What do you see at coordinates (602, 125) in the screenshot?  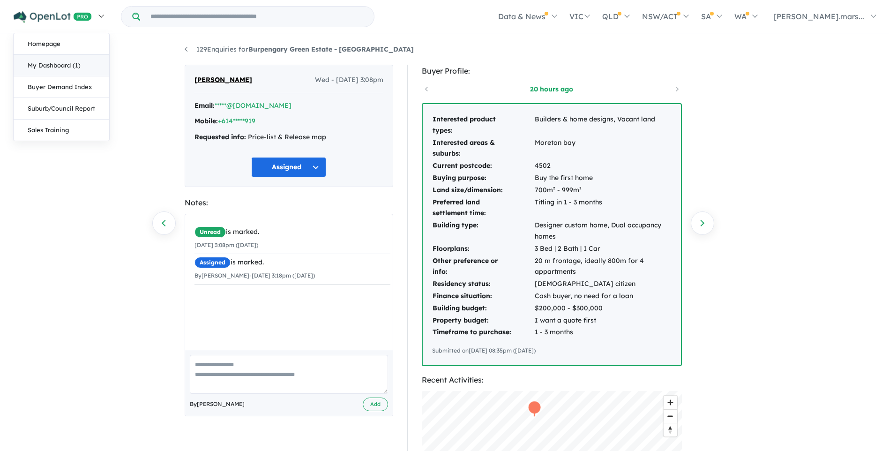 I see `td: Builders & home designs, Vacant land` at bounding box center [602, 125].